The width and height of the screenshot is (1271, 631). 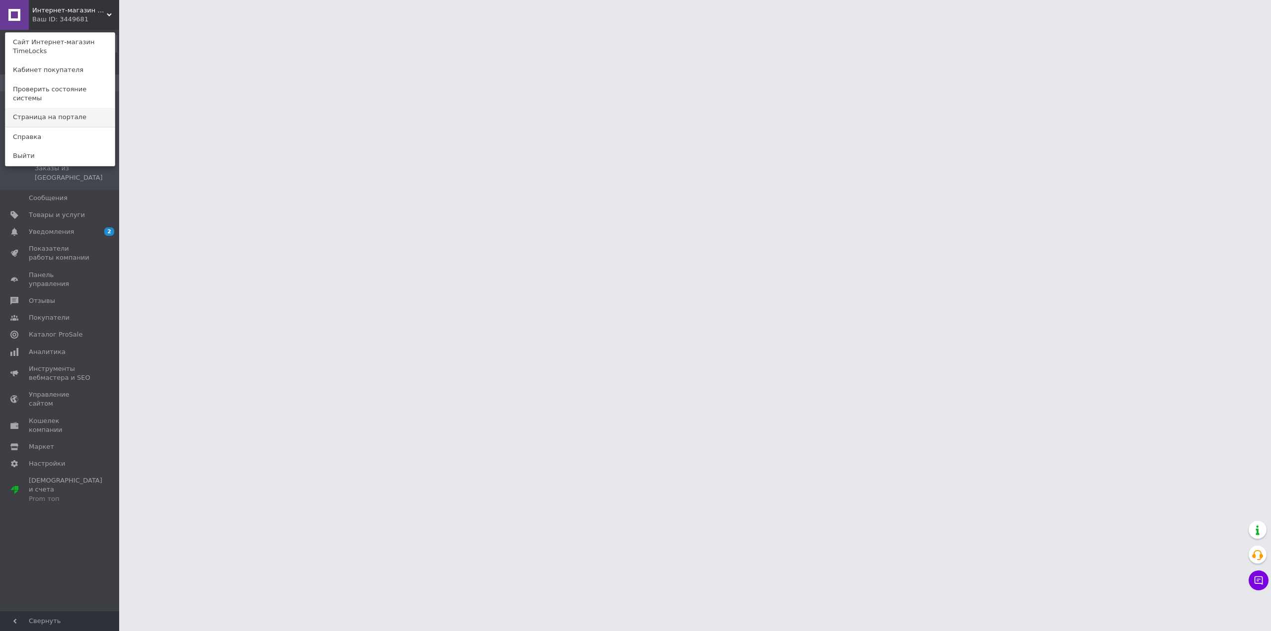 I want to click on span: Показатели работы компании, so click(x=60, y=253).